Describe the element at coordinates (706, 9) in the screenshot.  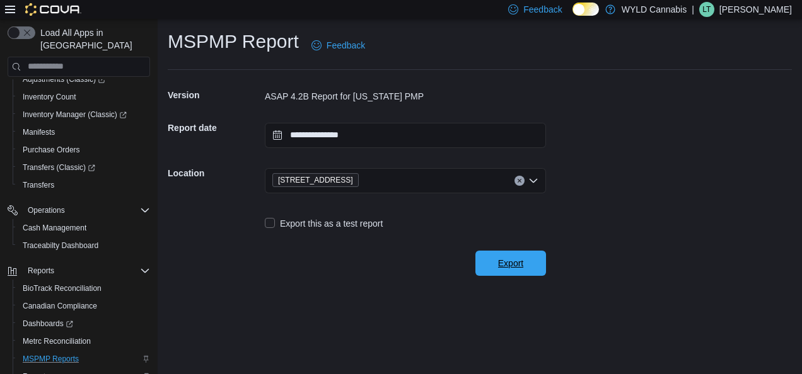
I see `span: LT` at that location.